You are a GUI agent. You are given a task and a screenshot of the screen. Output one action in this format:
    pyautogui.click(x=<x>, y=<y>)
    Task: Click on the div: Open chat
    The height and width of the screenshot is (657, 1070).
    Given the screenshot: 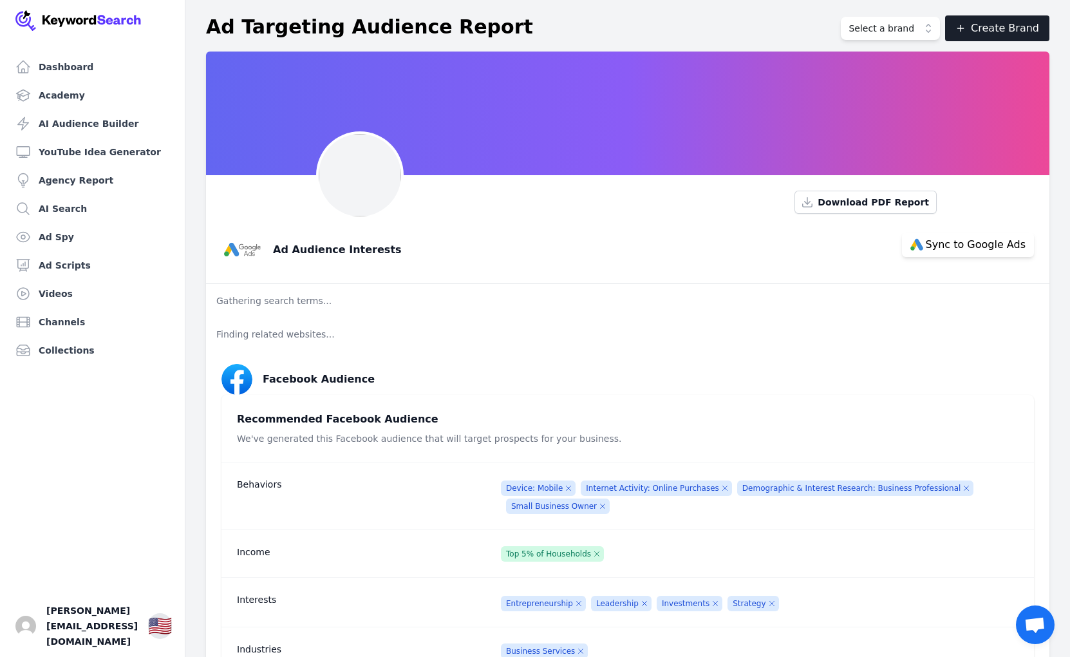 What is the action you would take?
    pyautogui.click(x=1035, y=624)
    